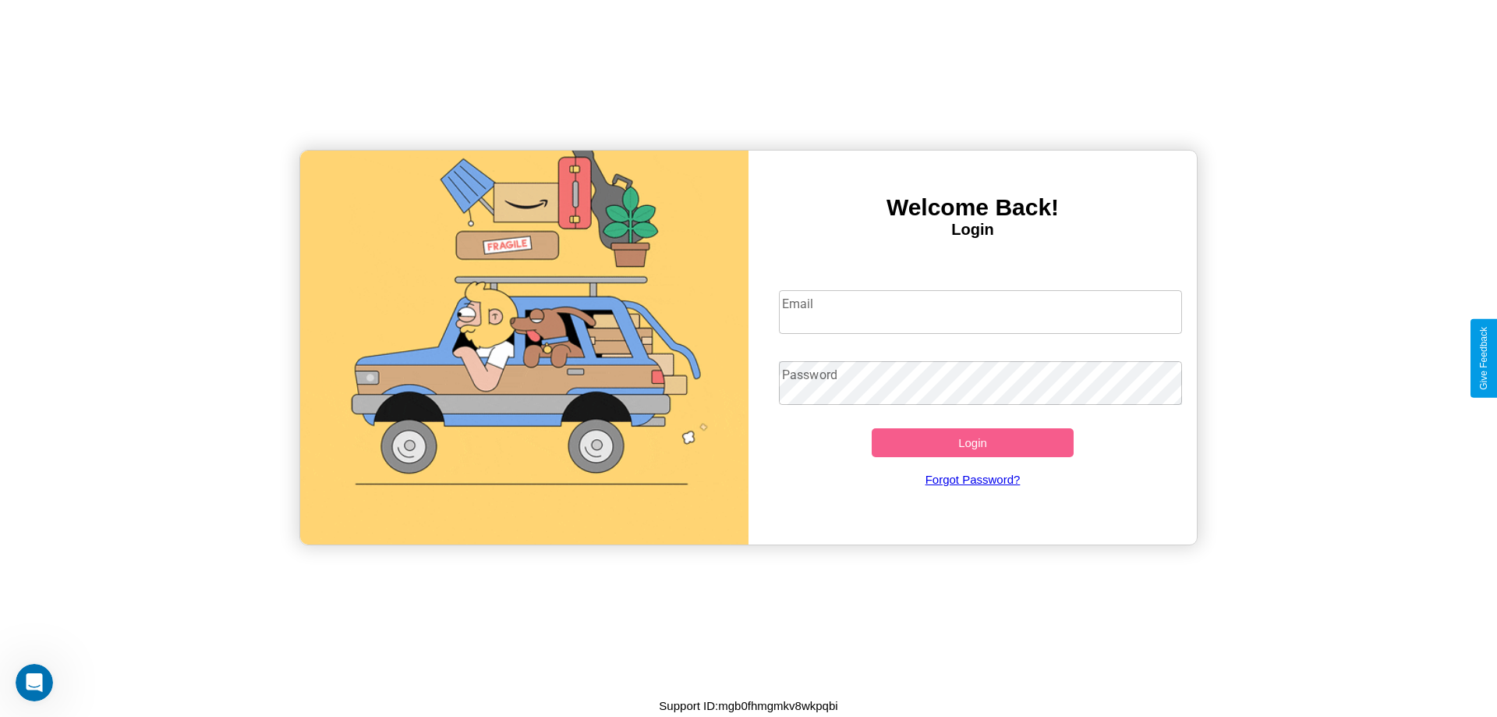  Describe the element at coordinates (524, 347) in the screenshot. I see `img: gif` at that location.